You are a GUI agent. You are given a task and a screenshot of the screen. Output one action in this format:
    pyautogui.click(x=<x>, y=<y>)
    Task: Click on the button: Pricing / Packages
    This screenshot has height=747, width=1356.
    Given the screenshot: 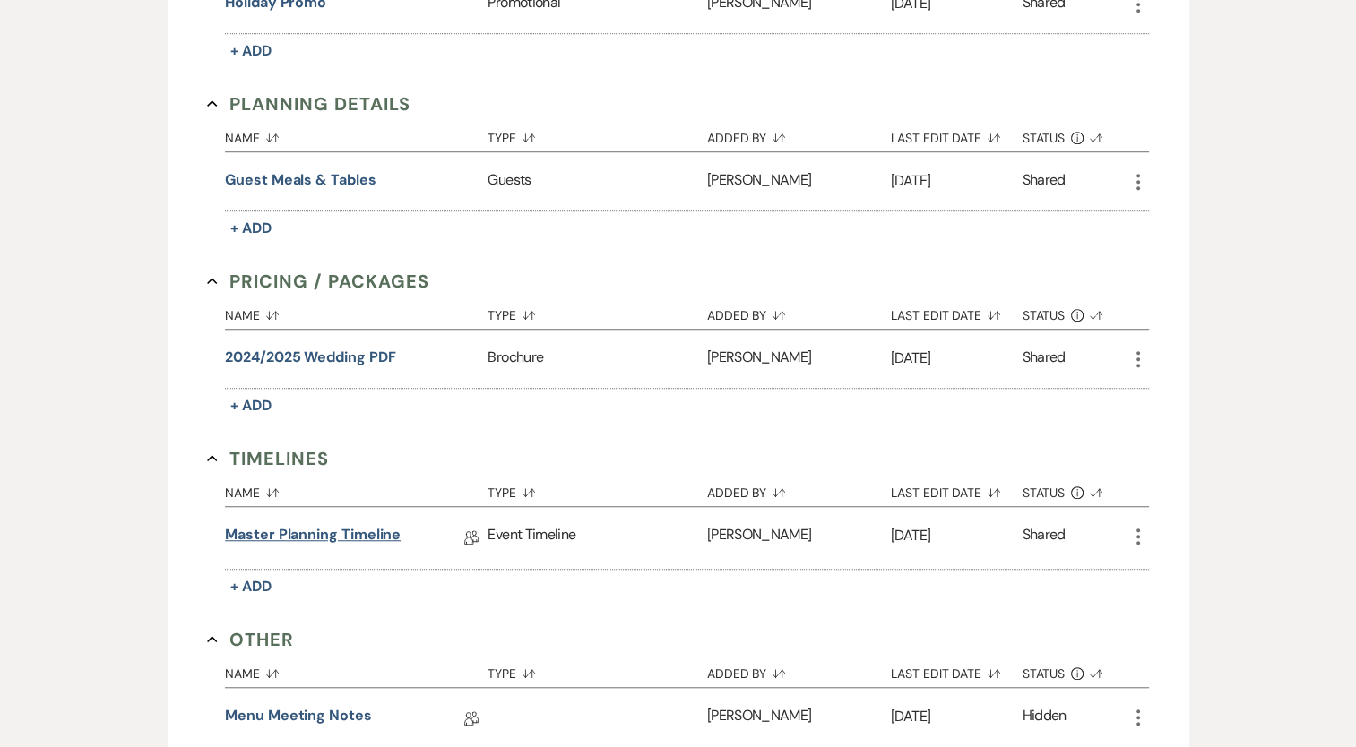 What is the action you would take?
    pyautogui.click(x=318, y=281)
    